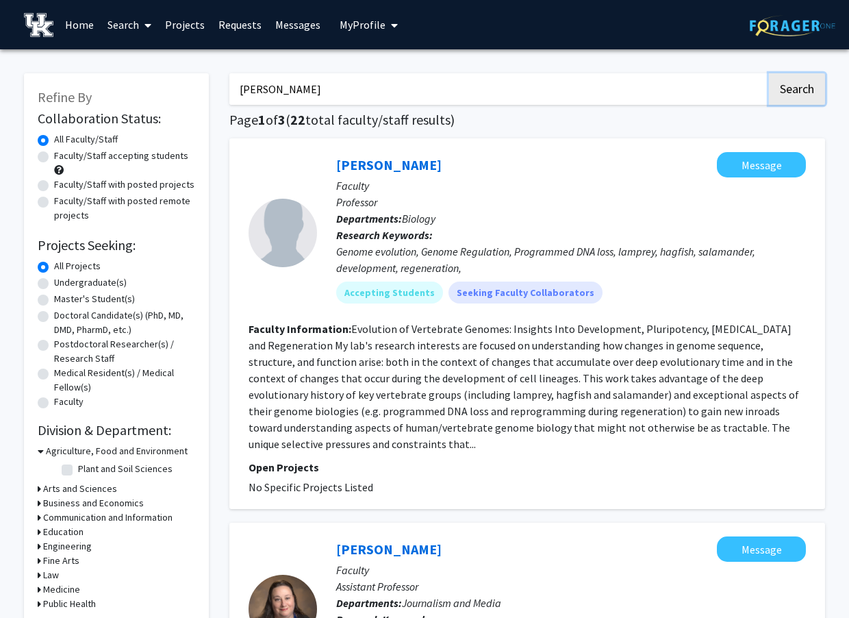 Image resolution: width=849 pixels, height=618 pixels. I want to click on h2: Collaboration Status:, so click(116, 118).